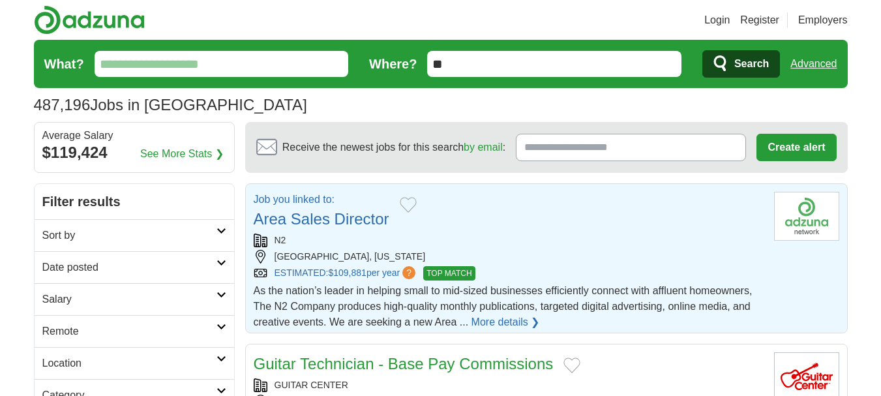 The height and width of the screenshot is (396, 881). I want to click on span: $109,881, so click(347, 273).